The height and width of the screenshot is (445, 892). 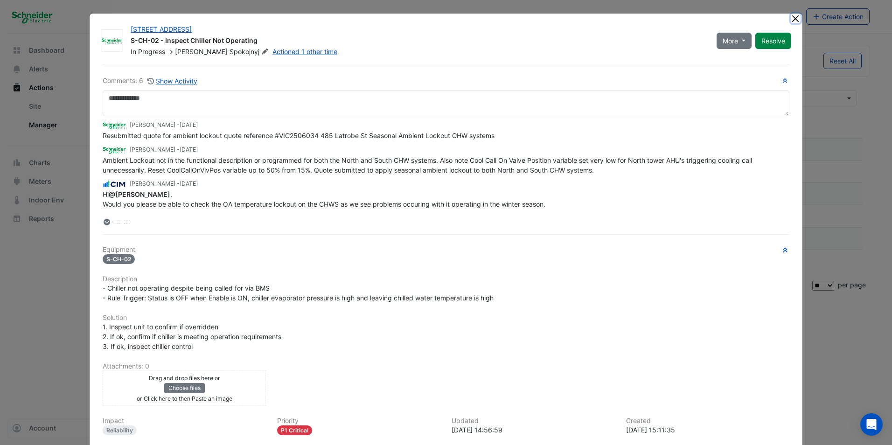 What do you see at coordinates (184, 378) in the screenshot?
I see `small: Drag and drop files here or` at bounding box center [184, 378].